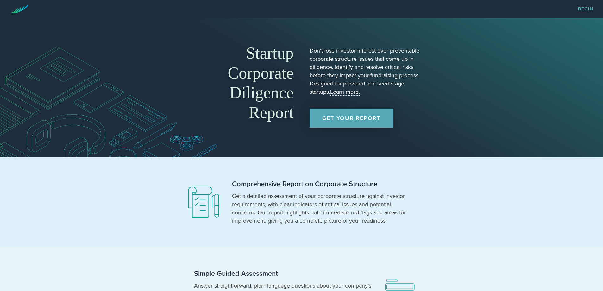 The image size is (603, 291). I want to click on a: Learn more., so click(345, 92).